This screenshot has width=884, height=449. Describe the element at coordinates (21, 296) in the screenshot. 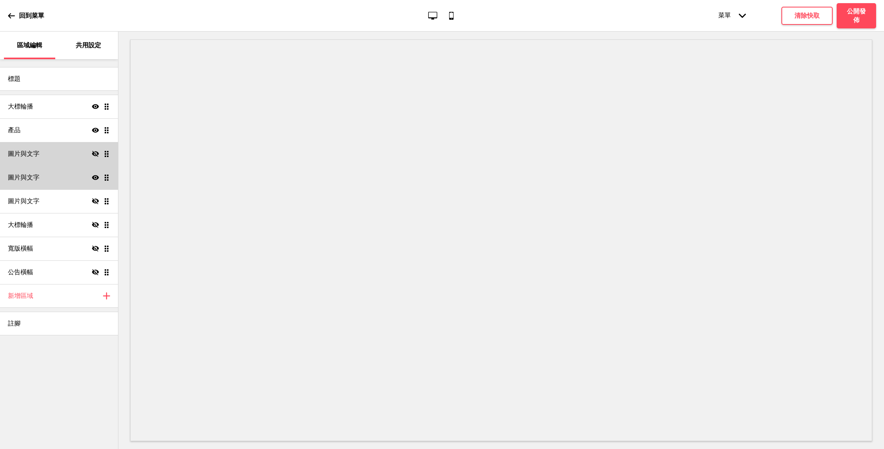

I see `h4: 新增區域` at that location.